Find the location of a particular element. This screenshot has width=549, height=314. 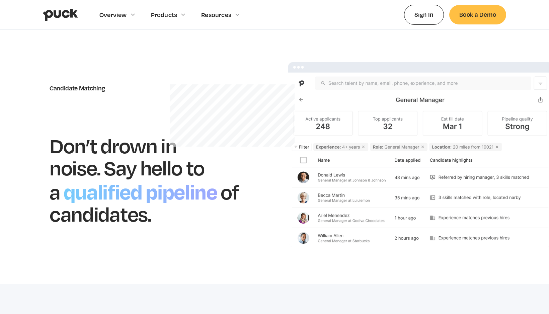

a: Sign In is located at coordinates (424, 14).